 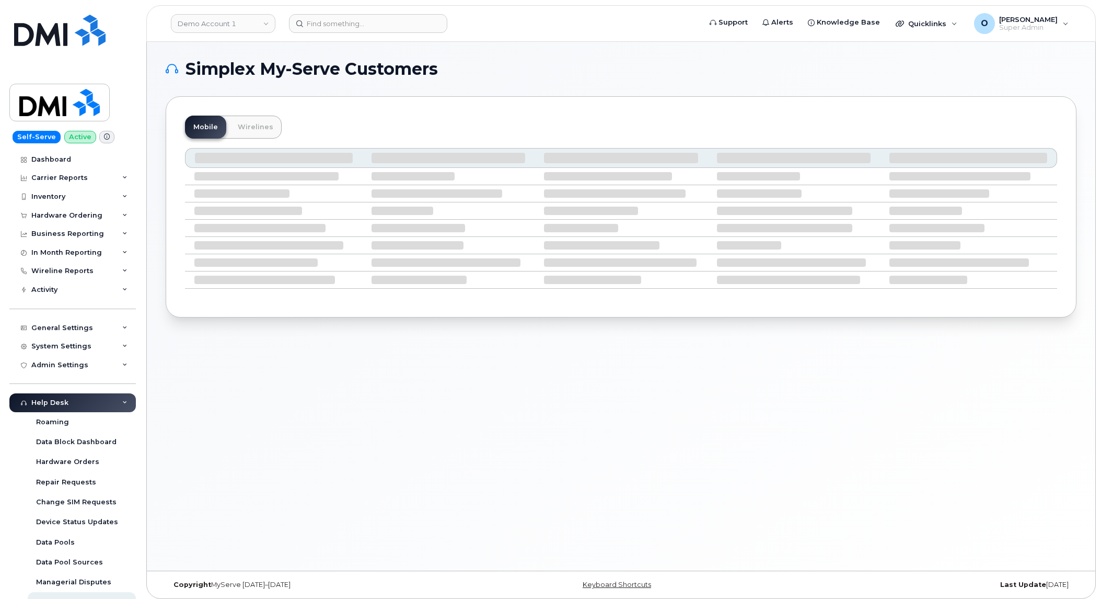 What do you see at coordinates (1024, 584) in the screenshot?
I see `strong: Last Update` at bounding box center [1024, 584].